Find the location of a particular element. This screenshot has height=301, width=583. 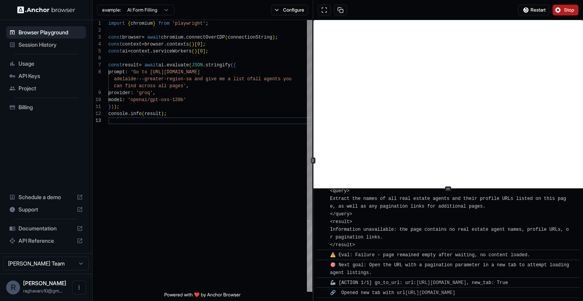

span: 🎯 Next goal: Open the URL with a pagination parameter in a new tab to attempt loading agent listi... is located at coordinates (450, 269).